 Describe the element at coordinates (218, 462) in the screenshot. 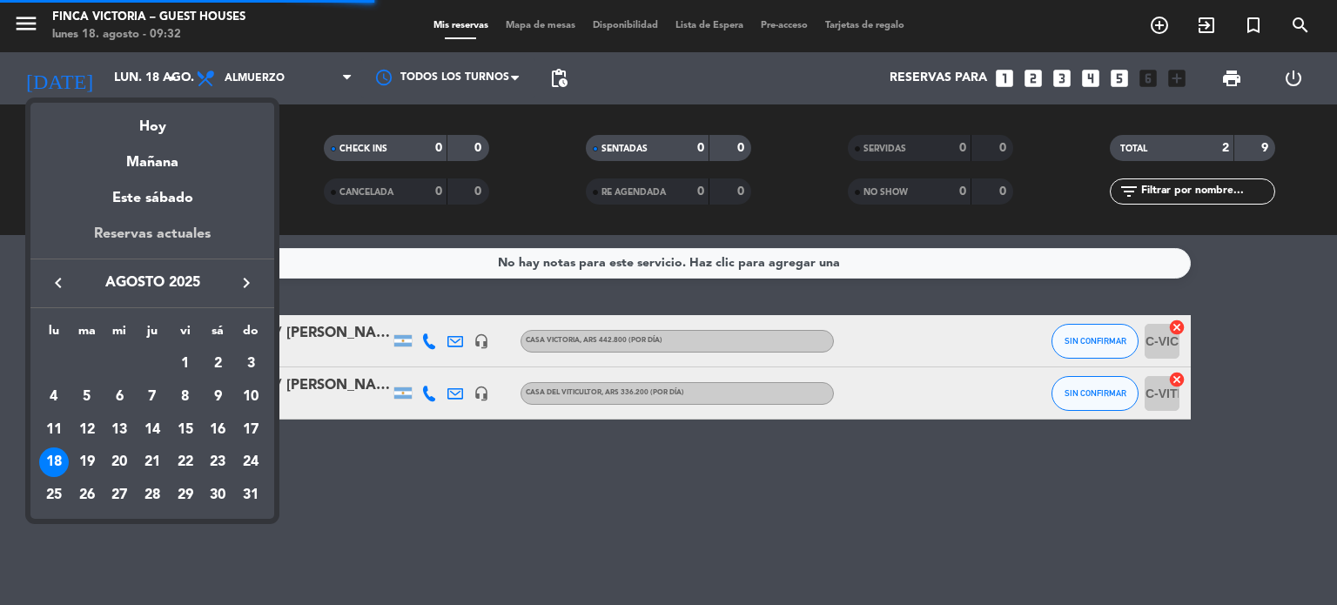

I see `div: 23` at that location.